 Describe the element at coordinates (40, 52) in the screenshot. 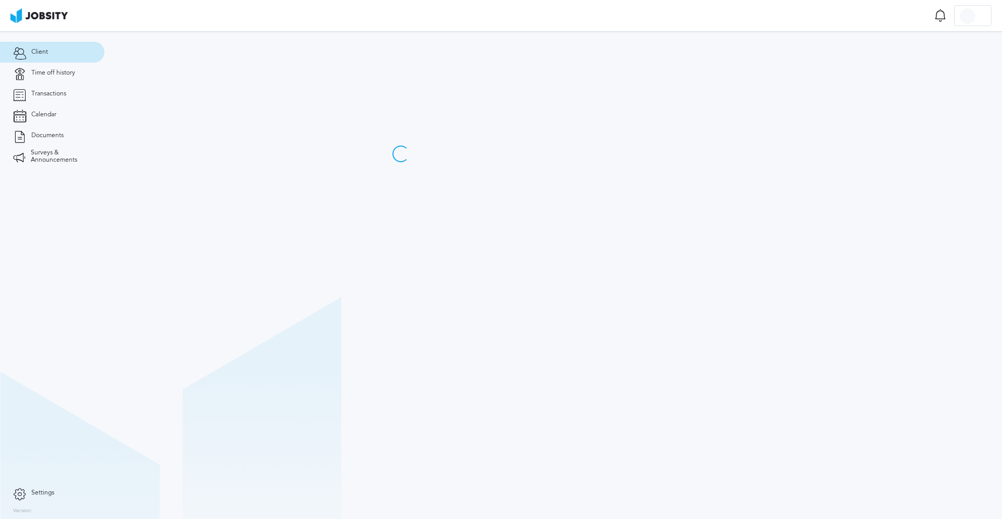

I see `span: Client` at that location.